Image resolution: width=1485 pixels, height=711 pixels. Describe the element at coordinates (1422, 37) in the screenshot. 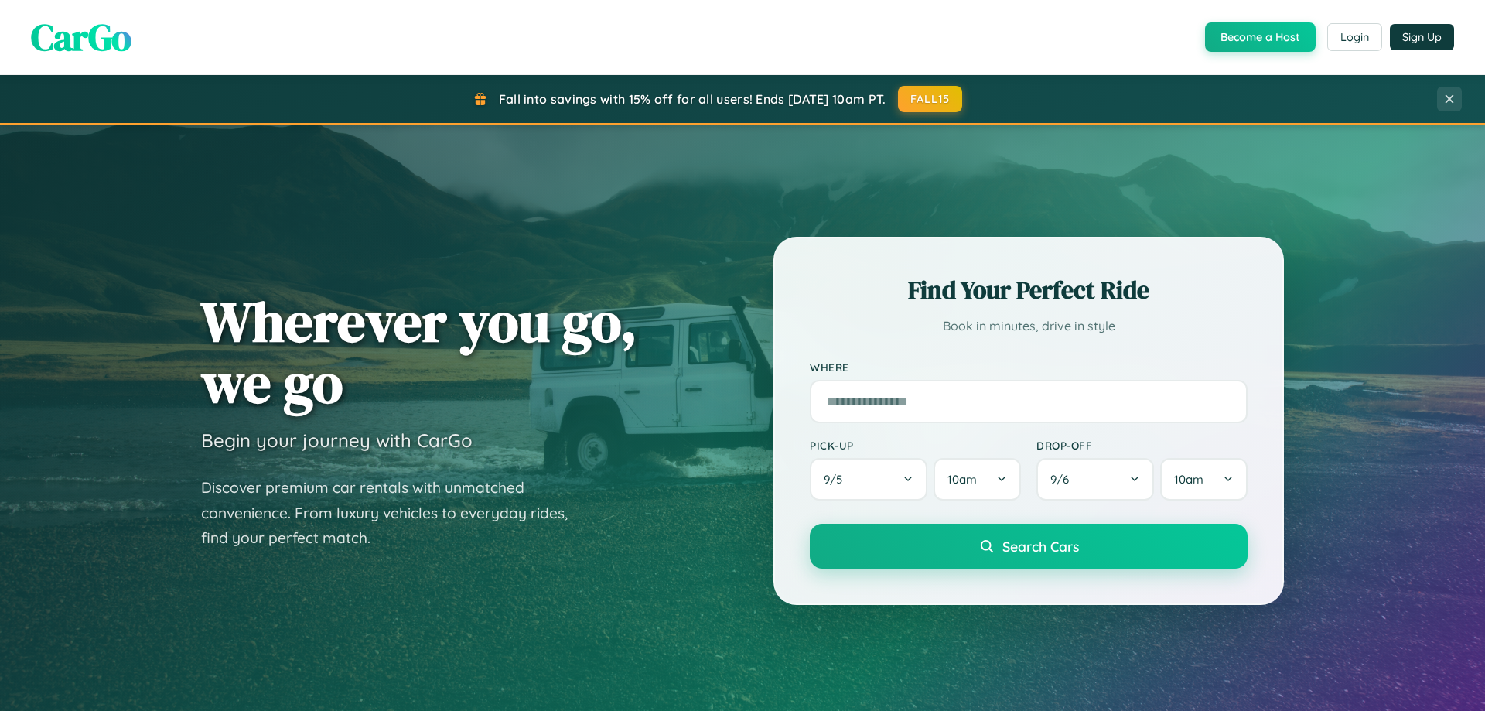

I see `button: Sign Up` at that location.